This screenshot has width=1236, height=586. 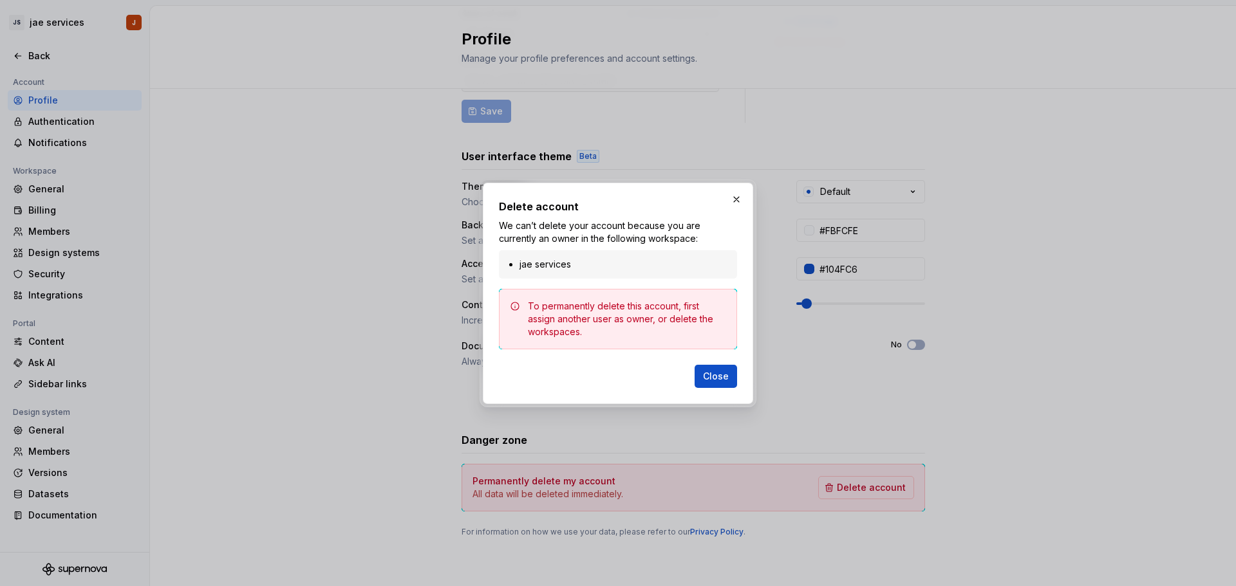 I want to click on li: jae services, so click(x=624, y=265).